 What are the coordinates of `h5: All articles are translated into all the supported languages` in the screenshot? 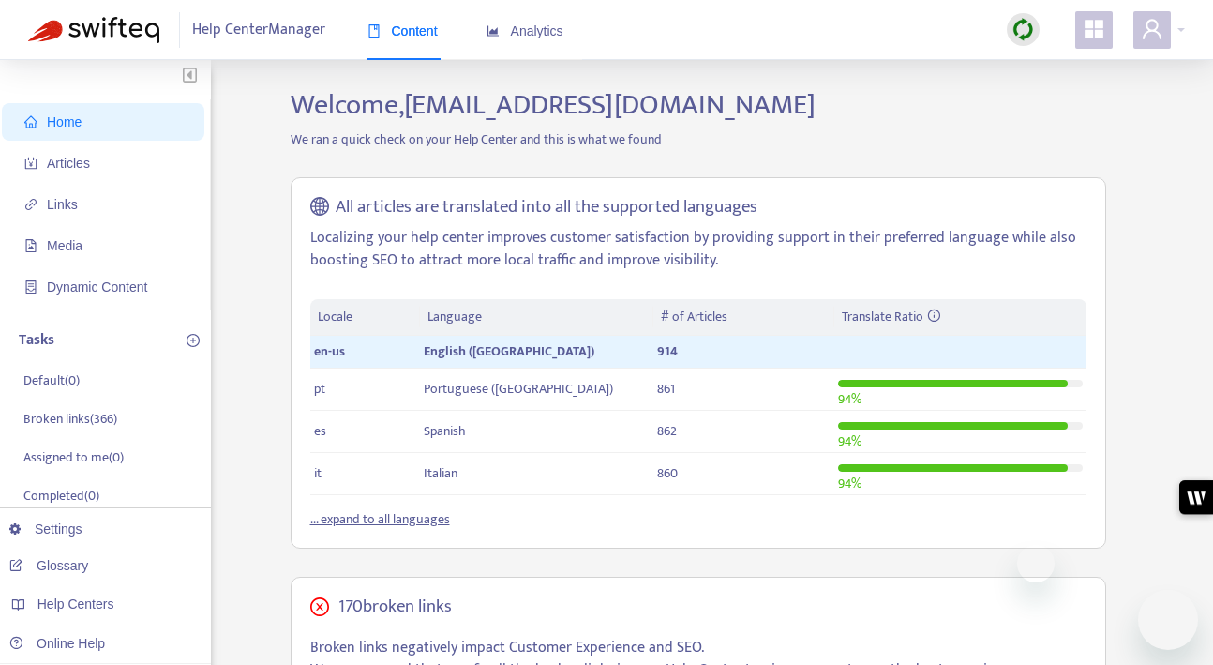 It's located at (547, 207).